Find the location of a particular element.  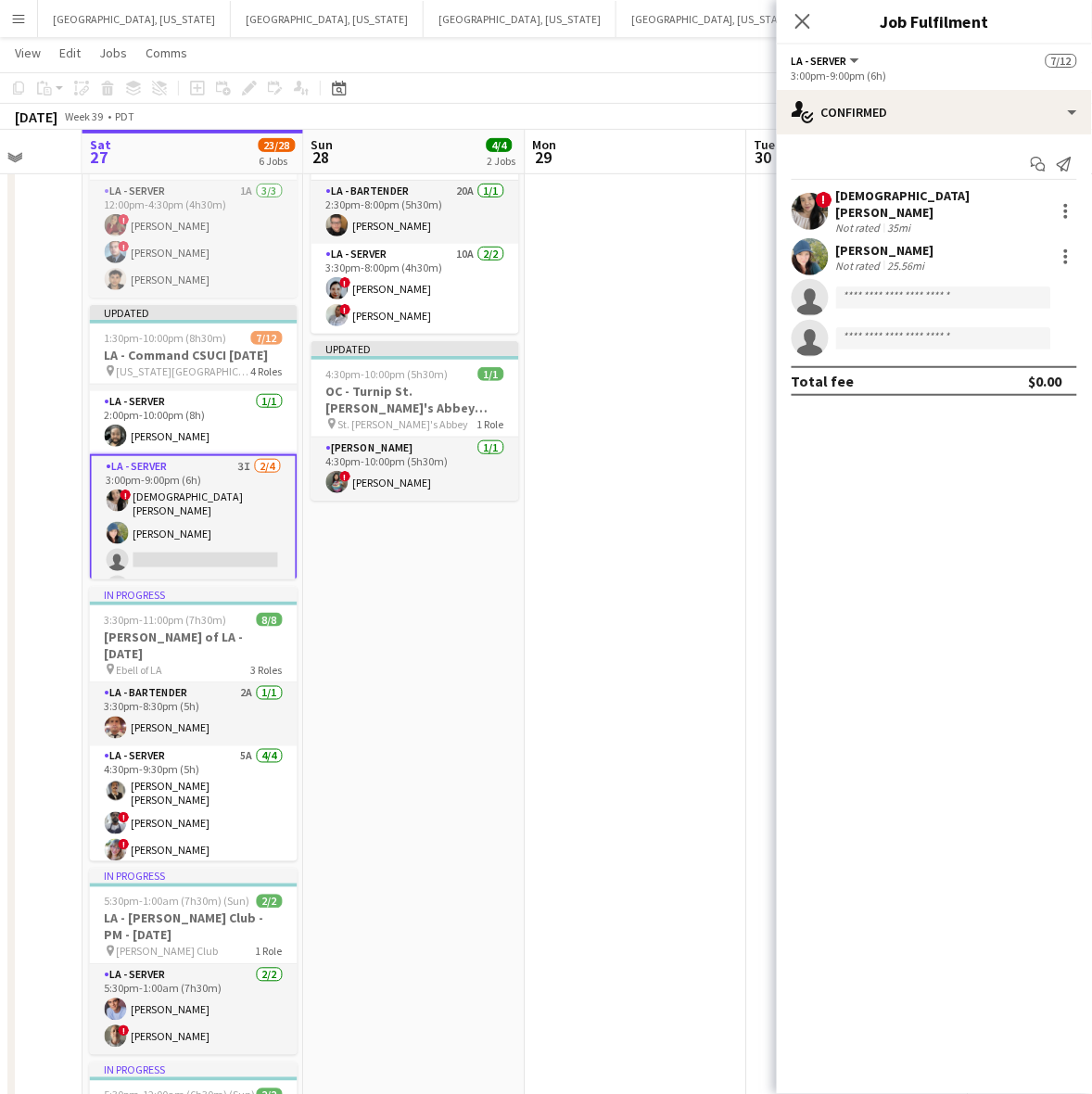

div: Total fee is located at coordinates (823, 381).